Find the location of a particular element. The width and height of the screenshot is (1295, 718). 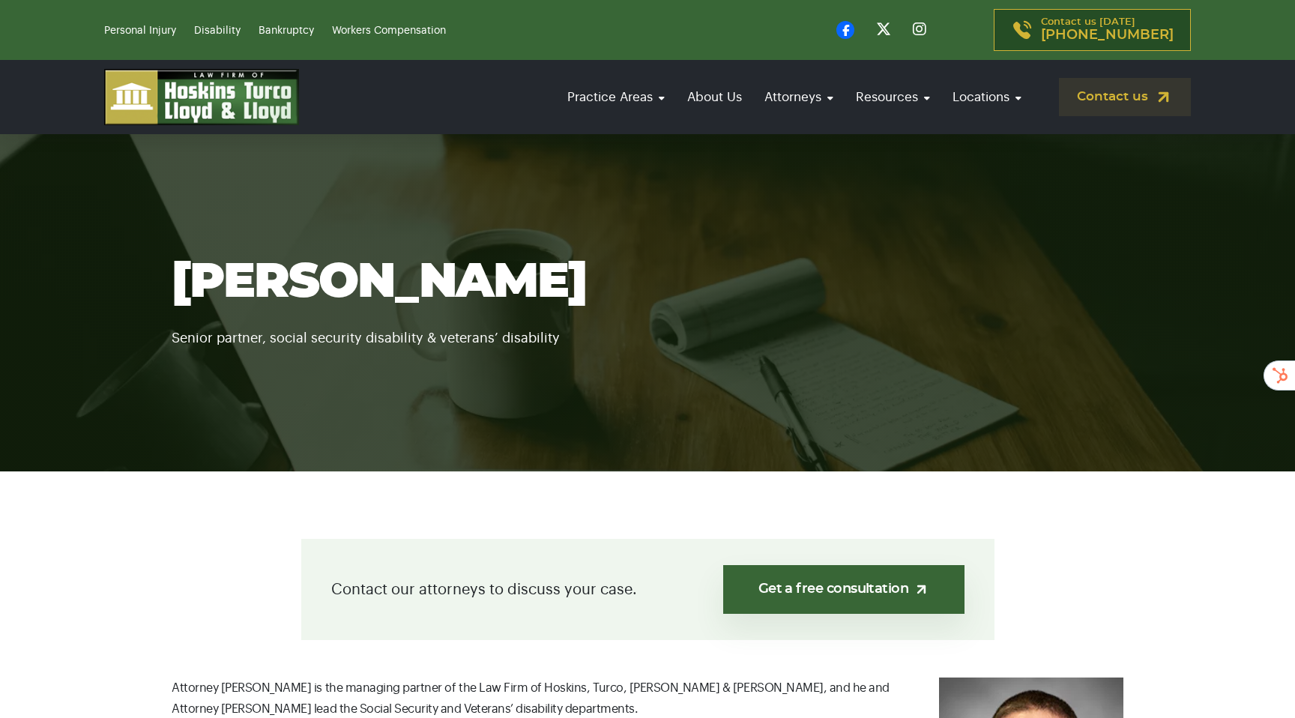

img: logo is located at coordinates (202, 97).